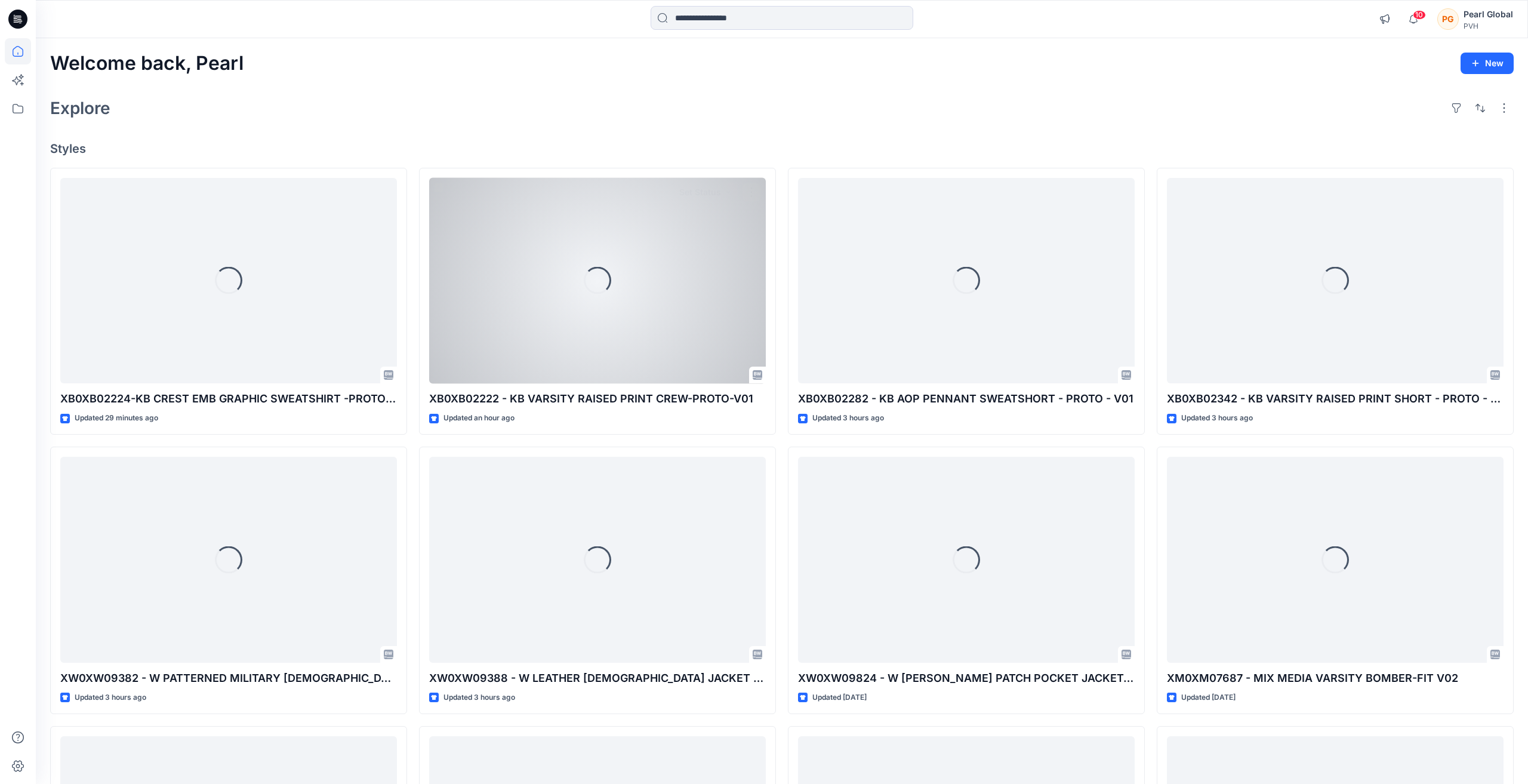 This screenshot has height=784, width=1528. I want to click on h2: Explore, so click(80, 108).